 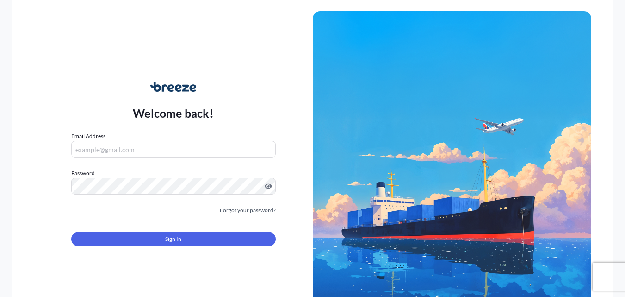 I want to click on button: Show password, so click(x=268, y=186).